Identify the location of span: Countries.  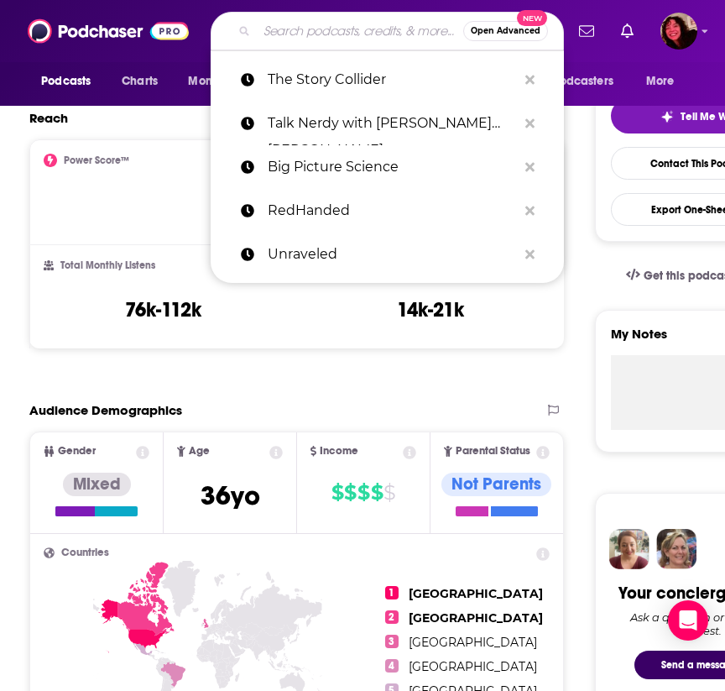
(85, 552).